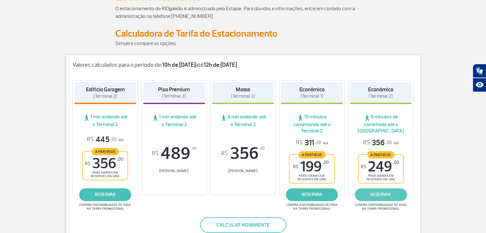  Describe the element at coordinates (174, 154) in the screenshot. I see `span: 489` at that location.